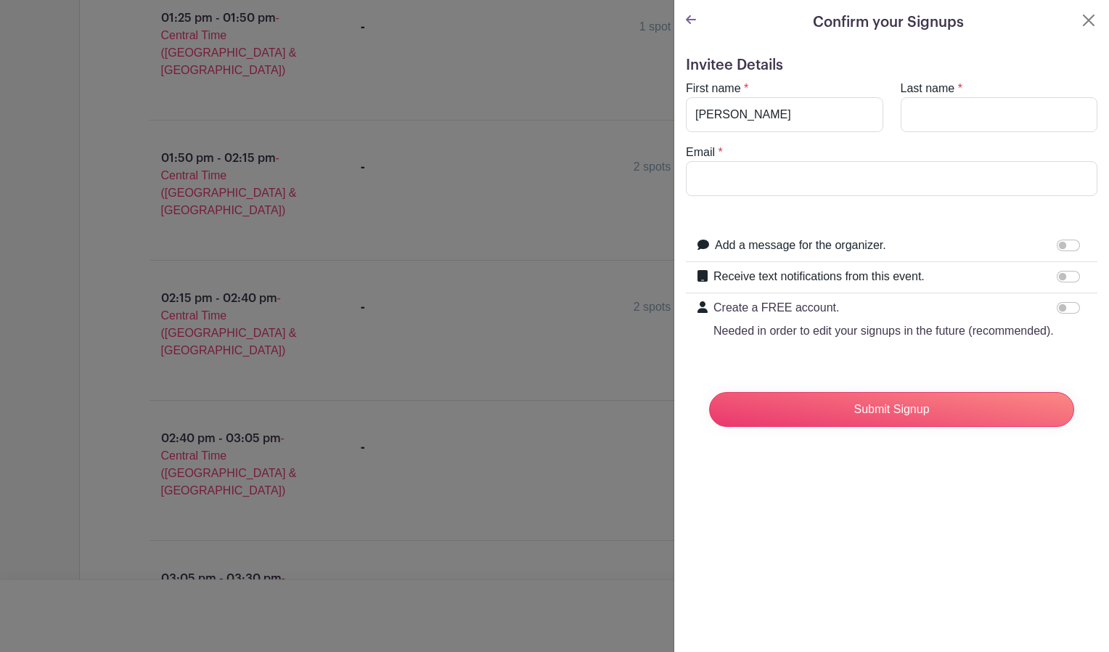  Describe the element at coordinates (891, 65) in the screenshot. I see `h5: Invitee Details` at that location.